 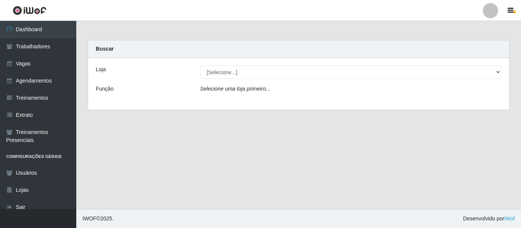 I want to click on strong: Buscar, so click(x=105, y=49).